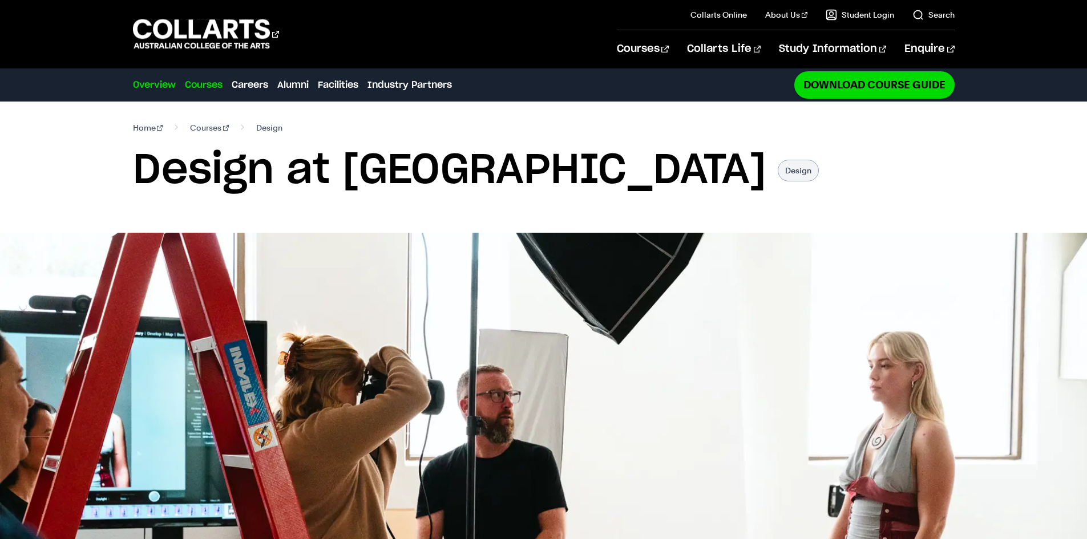 The height and width of the screenshot is (539, 1087). Describe the element at coordinates (154, 85) in the screenshot. I see `a: Overview` at that location.